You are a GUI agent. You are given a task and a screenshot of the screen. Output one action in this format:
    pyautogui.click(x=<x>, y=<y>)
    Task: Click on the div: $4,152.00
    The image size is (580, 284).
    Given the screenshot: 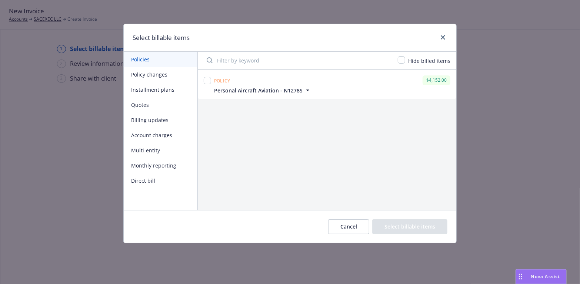 What is the action you would take?
    pyautogui.click(x=436, y=80)
    